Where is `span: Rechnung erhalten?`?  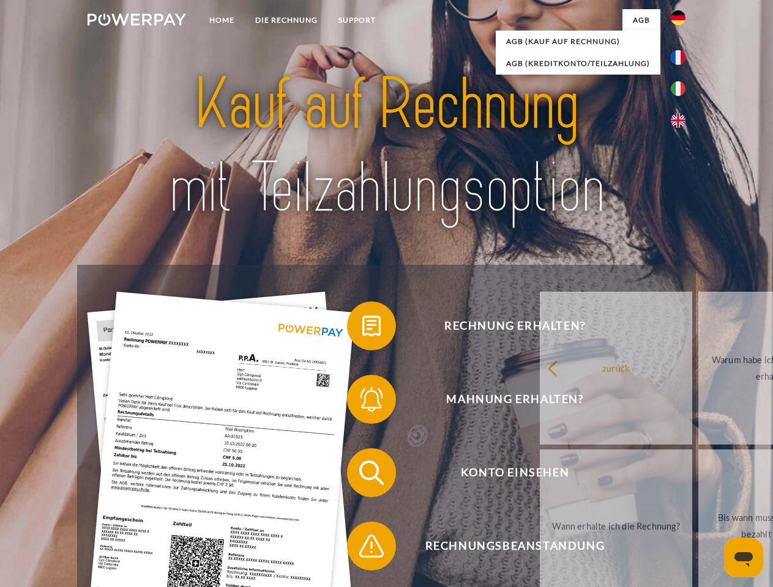
span: Rechnung erhalten? is located at coordinates (515, 326).